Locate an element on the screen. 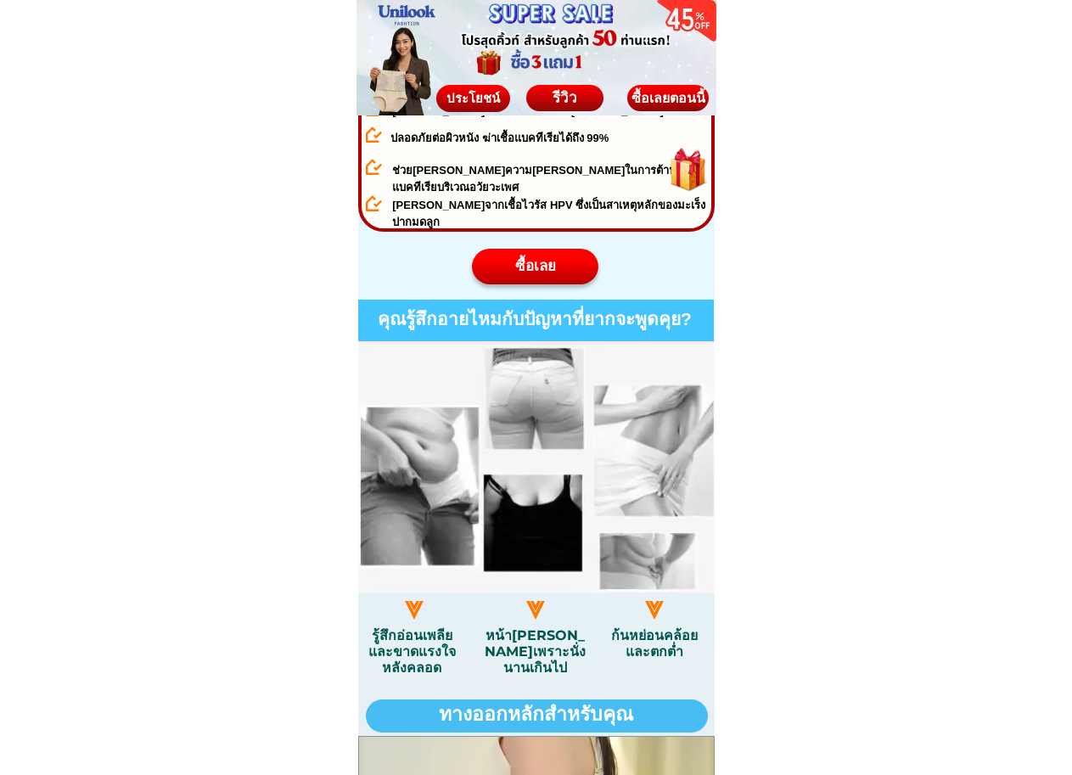  div: รีวิว is located at coordinates (565, 98).